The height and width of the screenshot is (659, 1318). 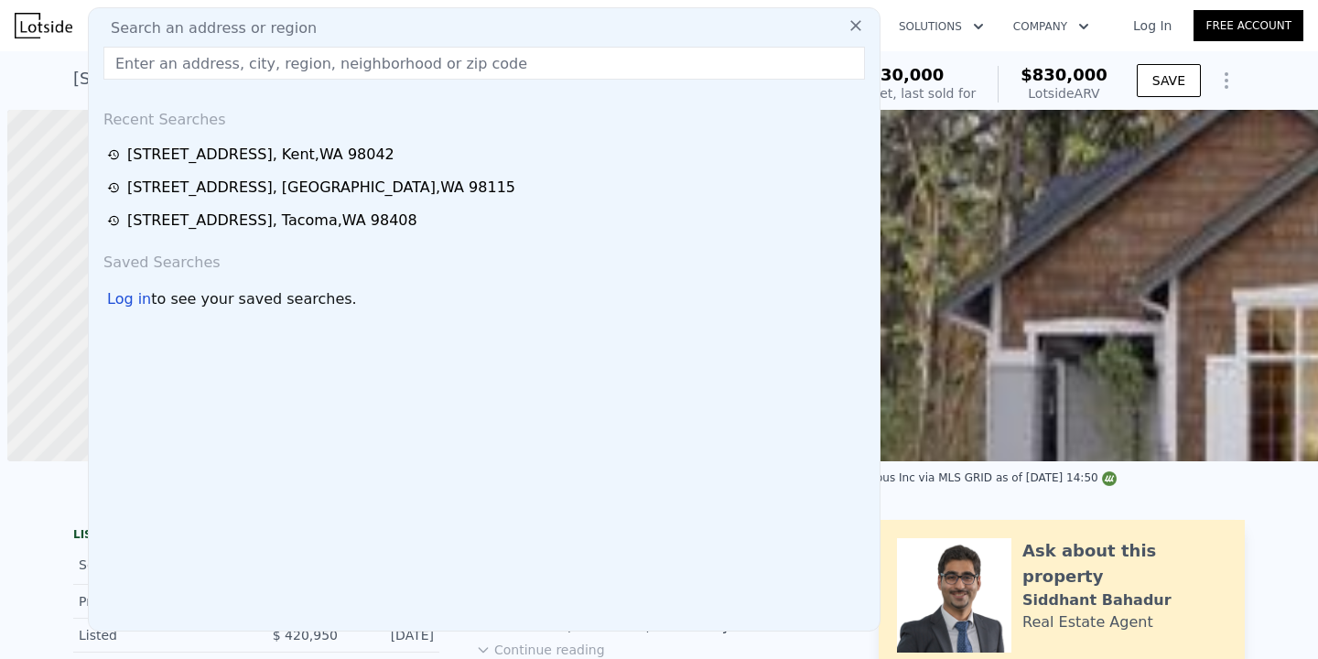 What do you see at coordinates (206, 28) in the screenshot?
I see `span: Search an address or region` at bounding box center [206, 28].